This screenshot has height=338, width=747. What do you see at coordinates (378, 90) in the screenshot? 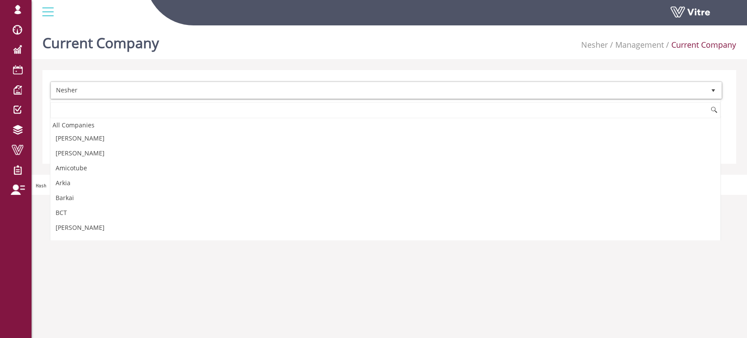
I see `span: Nesher` at bounding box center [378, 90].